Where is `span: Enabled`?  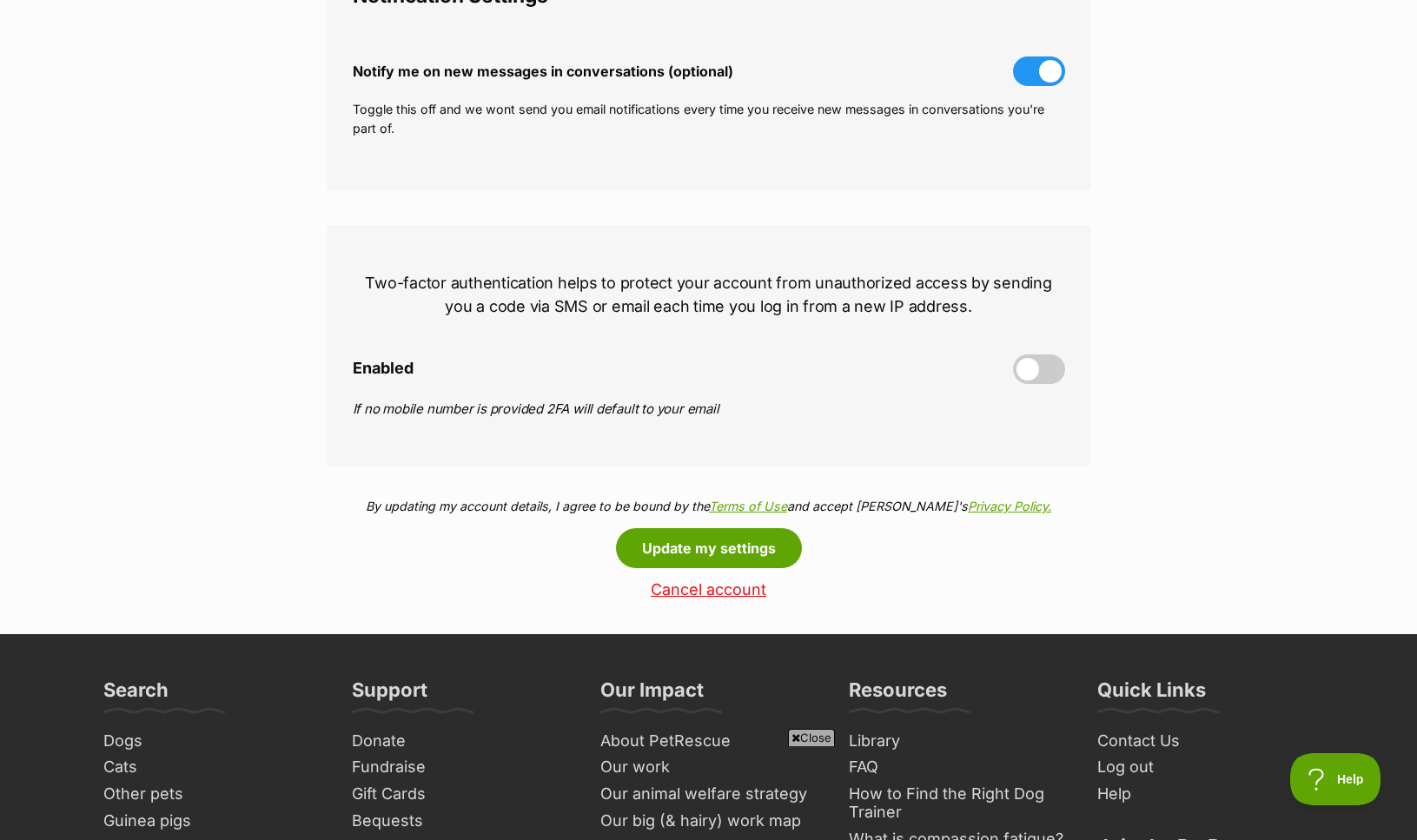
span: Enabled is located at coordinates (383, 369).